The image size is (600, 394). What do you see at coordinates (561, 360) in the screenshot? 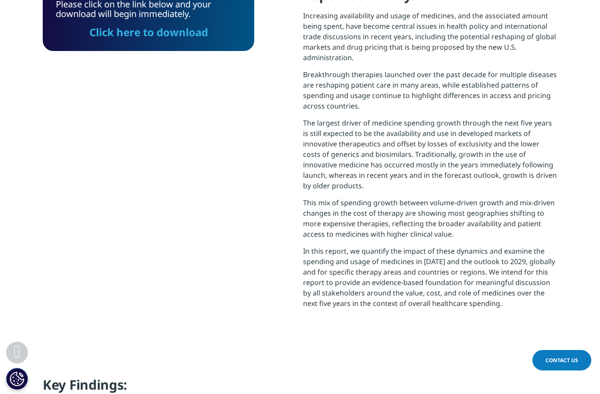
I see `a: Contact Us` at bounding box center [561, 360].